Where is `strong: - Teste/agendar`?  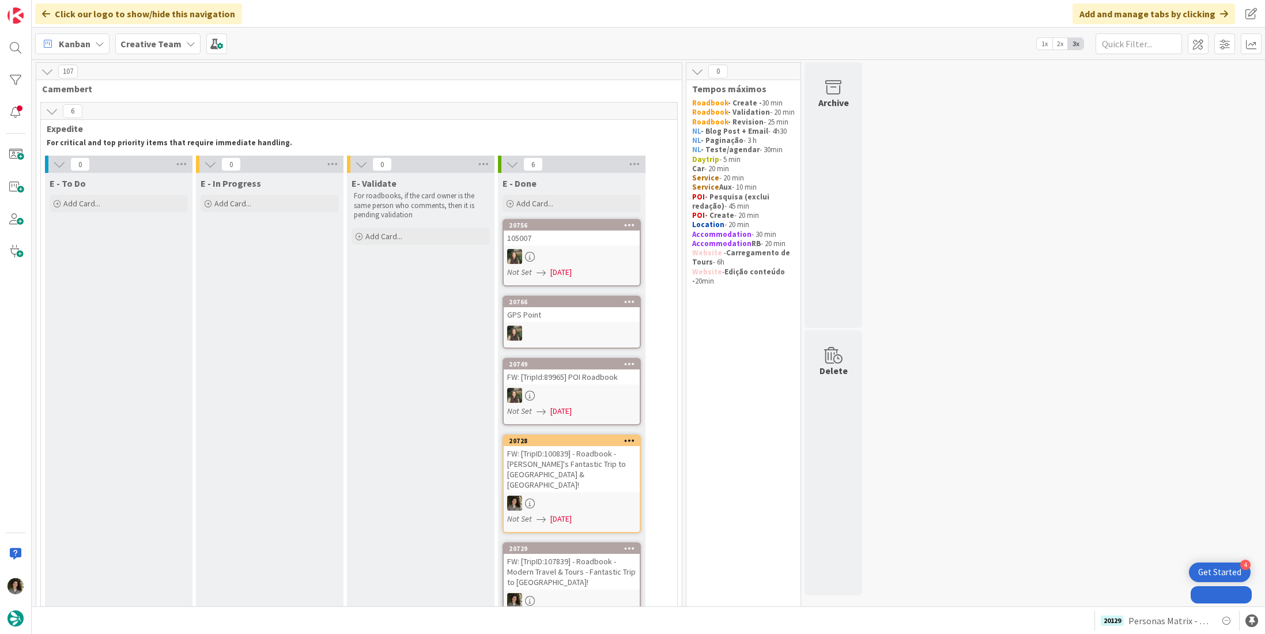
strong: - Teste/agendar is located at coordinates (730, 149).